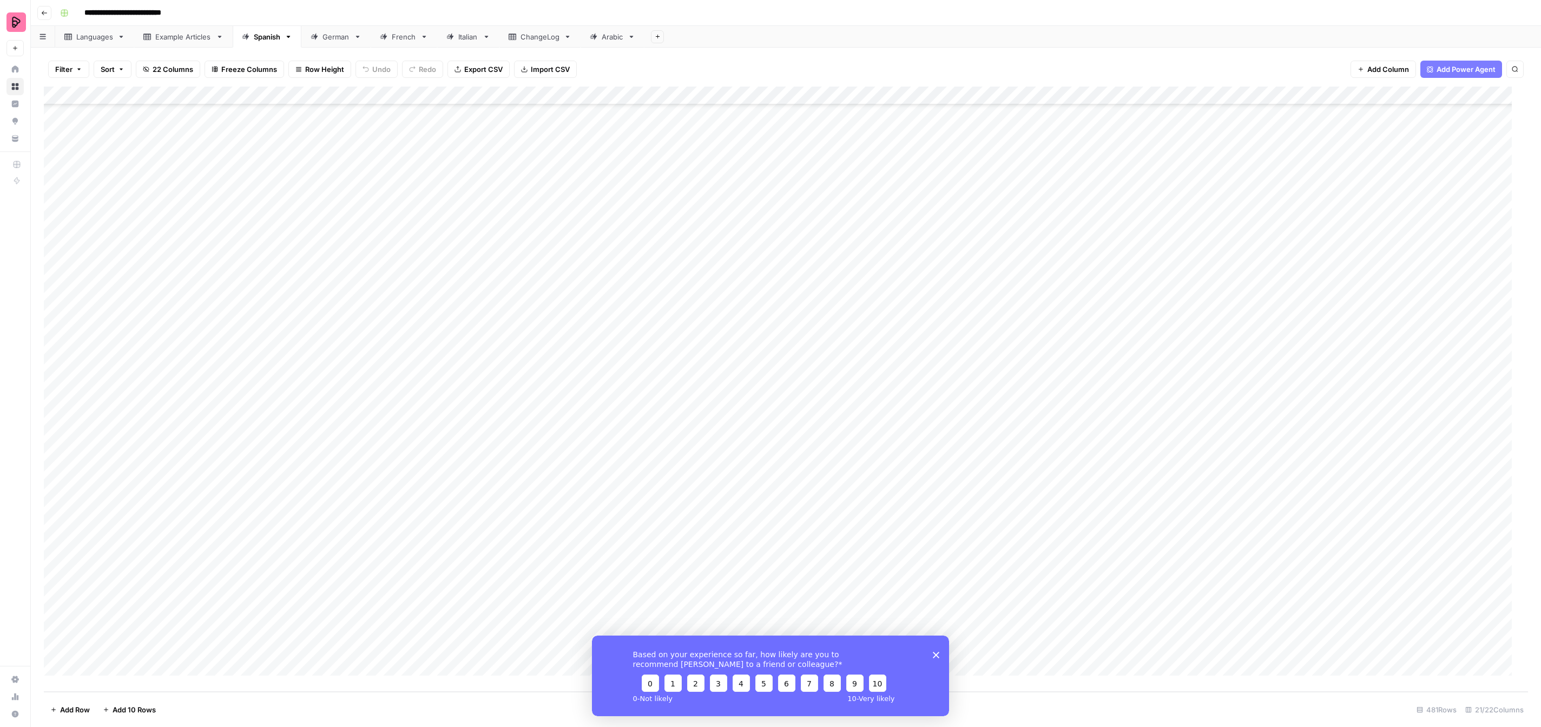 The image size is (1541, 727). Describe the element at coordinates (404, 37) in the screenshot. I see `div: French` at that location.